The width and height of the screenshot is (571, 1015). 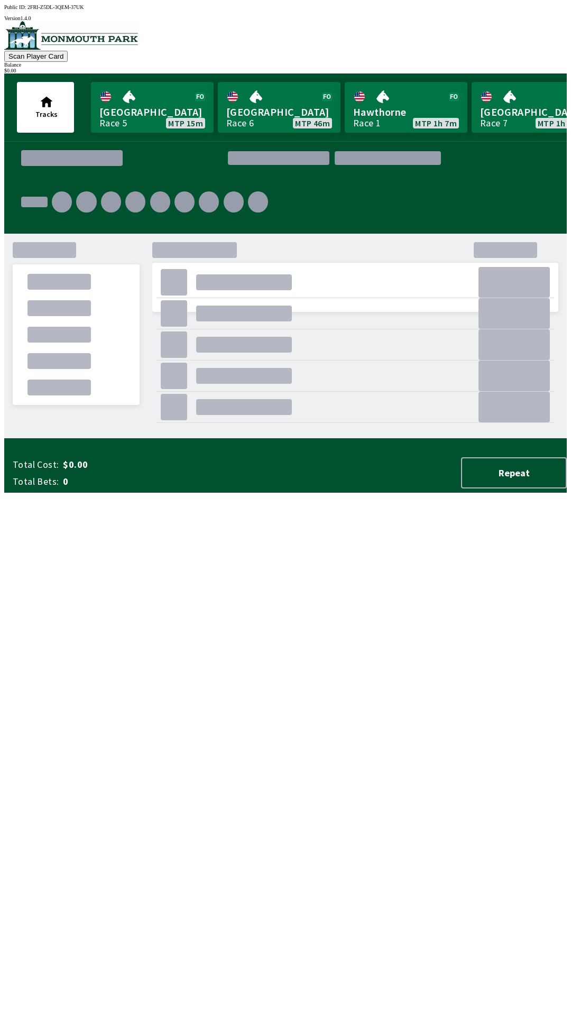 What do you see at coordinates (367, 123) in the screenshot?
I see `div: Race 1` at bounding box center [367, 123].